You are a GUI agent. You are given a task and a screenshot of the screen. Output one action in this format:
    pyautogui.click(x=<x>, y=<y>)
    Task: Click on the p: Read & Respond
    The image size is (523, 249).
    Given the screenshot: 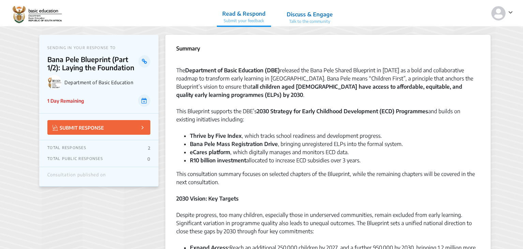 What is the action you would take?
    pyautogui.click(x=244, y=14)
    